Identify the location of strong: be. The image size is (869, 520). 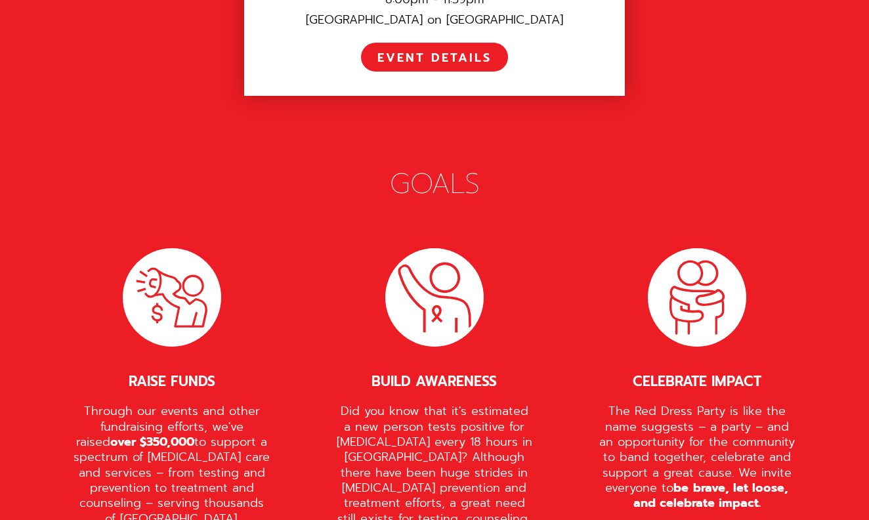
(681, 488).